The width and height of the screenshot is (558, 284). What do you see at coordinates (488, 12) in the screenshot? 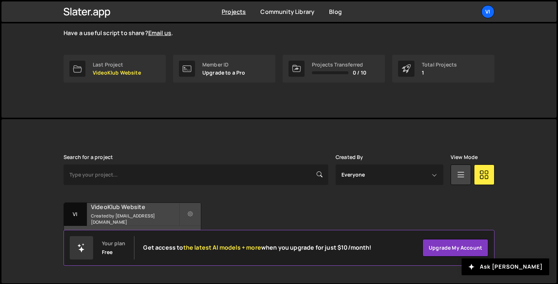
I see `a: Vi` at bounding box center [488, 12].